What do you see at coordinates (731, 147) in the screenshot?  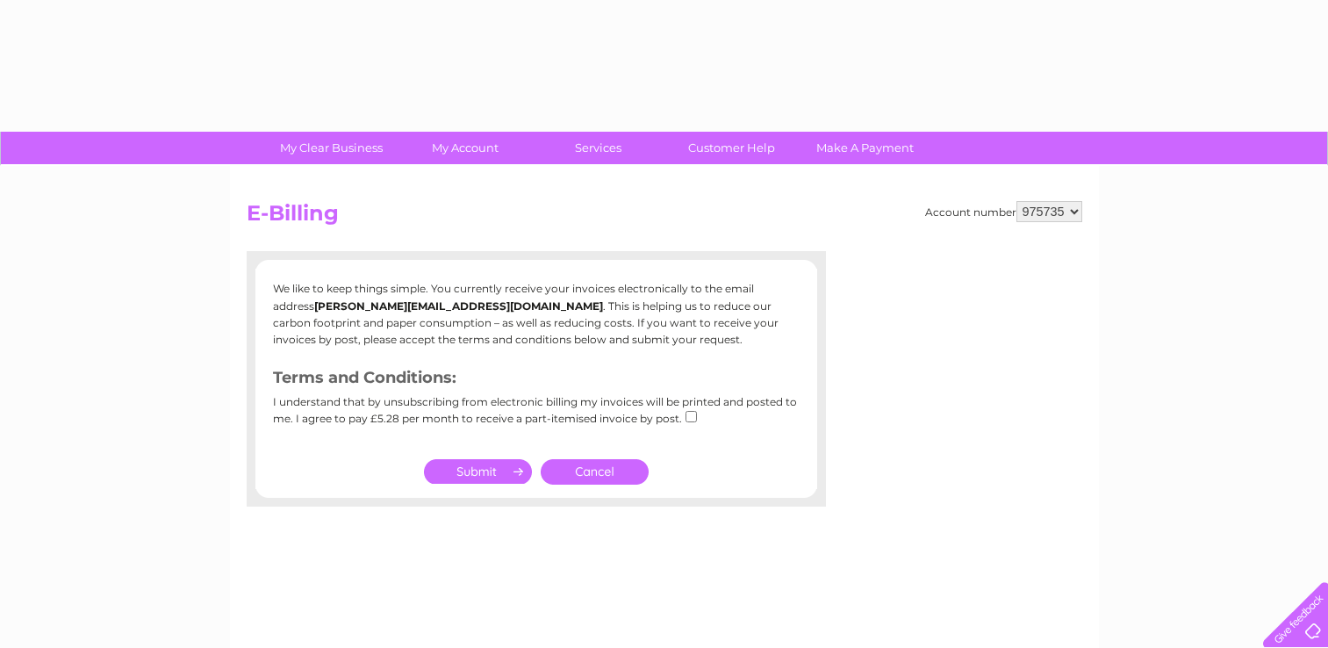 I see `a: Customer Help` at bounding box center [731, 147].